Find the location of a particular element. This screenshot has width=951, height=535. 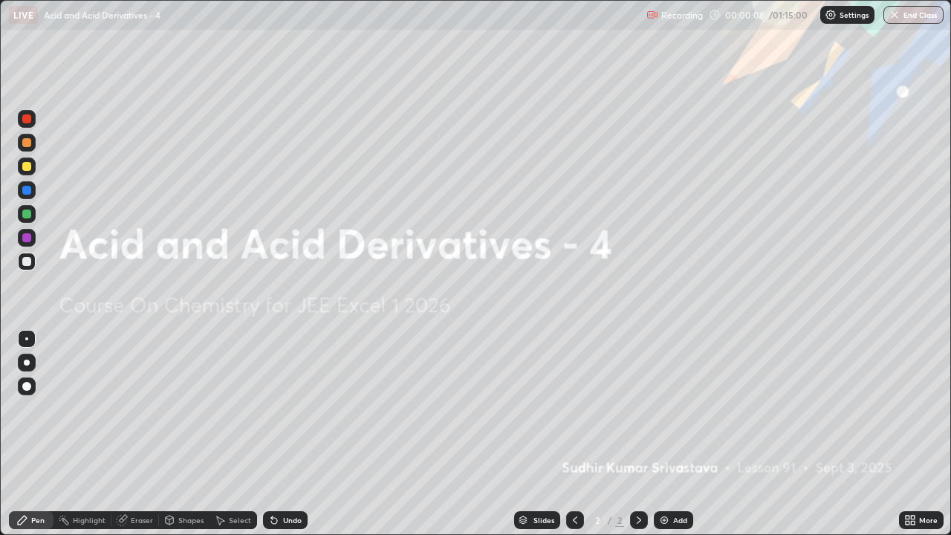

img: recording.375f2c34.svg is located at coordinates (652, 15).